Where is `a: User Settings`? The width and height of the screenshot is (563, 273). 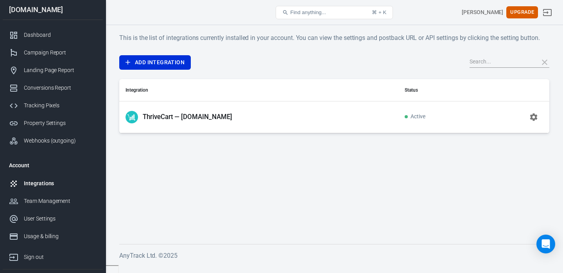 a: User Settings is located at coordinates (53, 218).